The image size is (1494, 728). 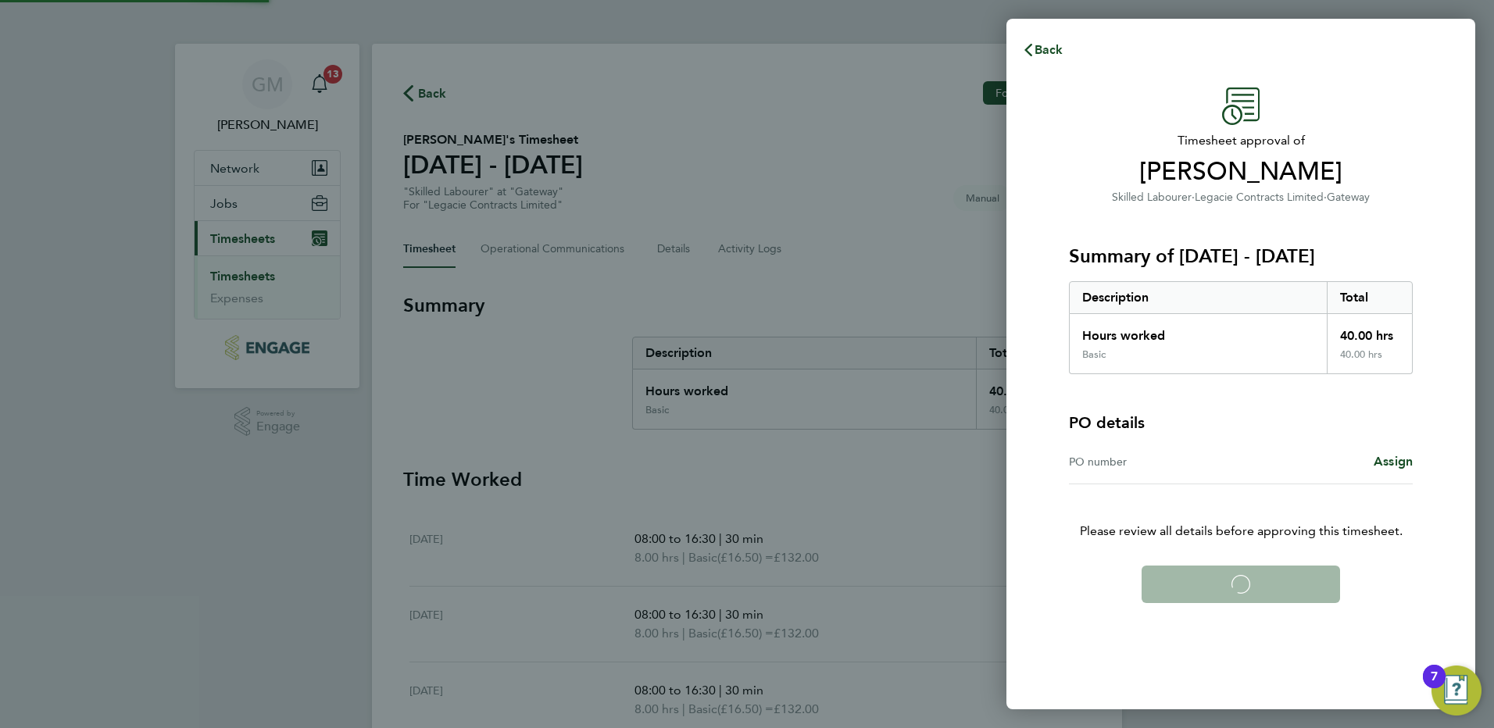 I want to click on button: Open Resource Center, 7 new notifications, so click(x=1456, y=691).